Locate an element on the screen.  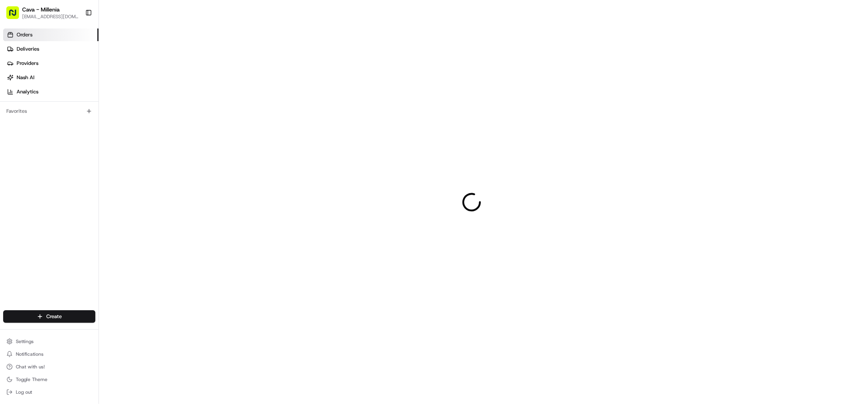
a: Analytics is located at coordinates (51, 92).